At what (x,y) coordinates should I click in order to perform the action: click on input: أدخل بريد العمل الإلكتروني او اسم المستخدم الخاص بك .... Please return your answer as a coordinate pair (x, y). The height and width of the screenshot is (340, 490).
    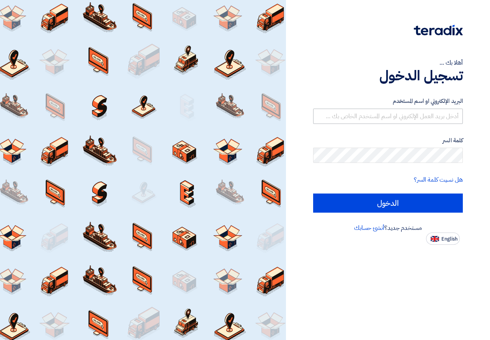
    Looking at the image, I should click on (388, 116).